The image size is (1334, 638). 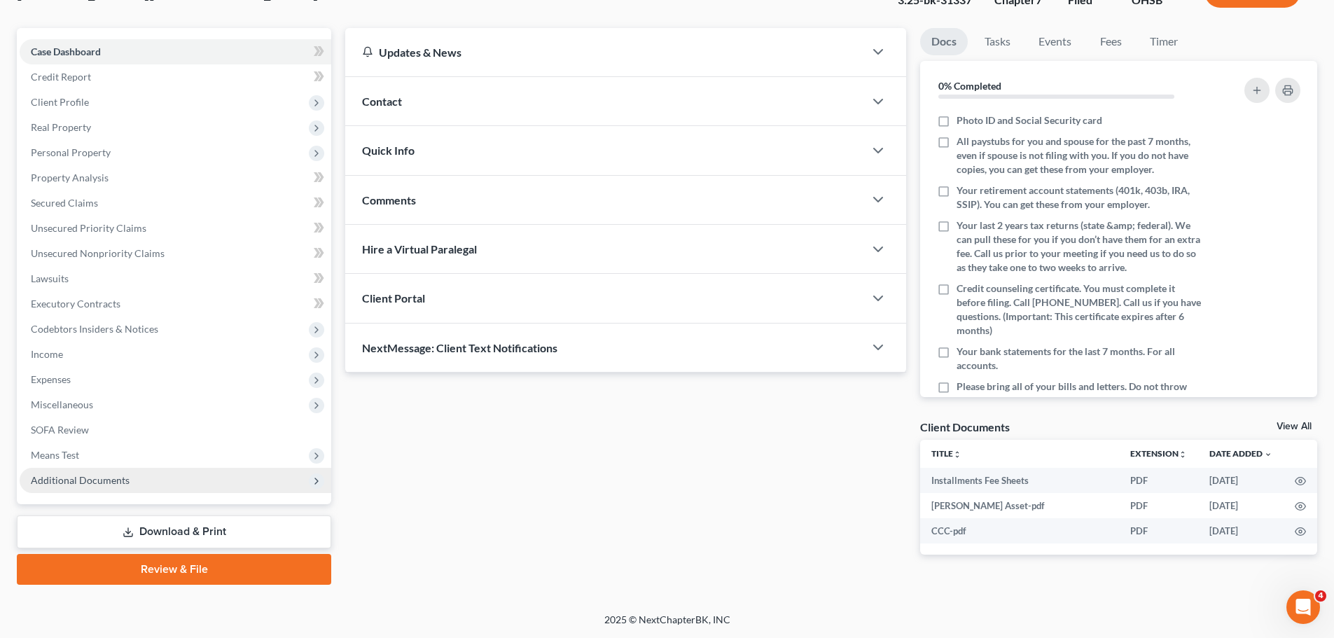 I want to click on a: Download & Print, so click(x=174, y=531).